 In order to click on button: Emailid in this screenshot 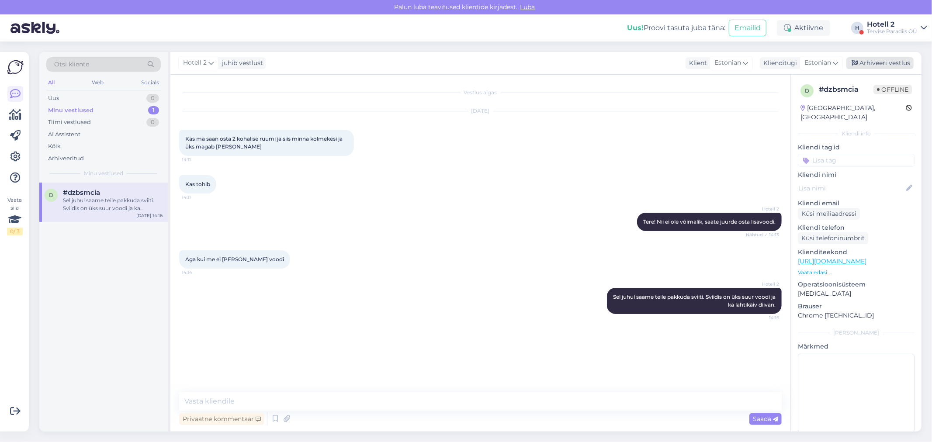, I will do `click(748, 28)`.